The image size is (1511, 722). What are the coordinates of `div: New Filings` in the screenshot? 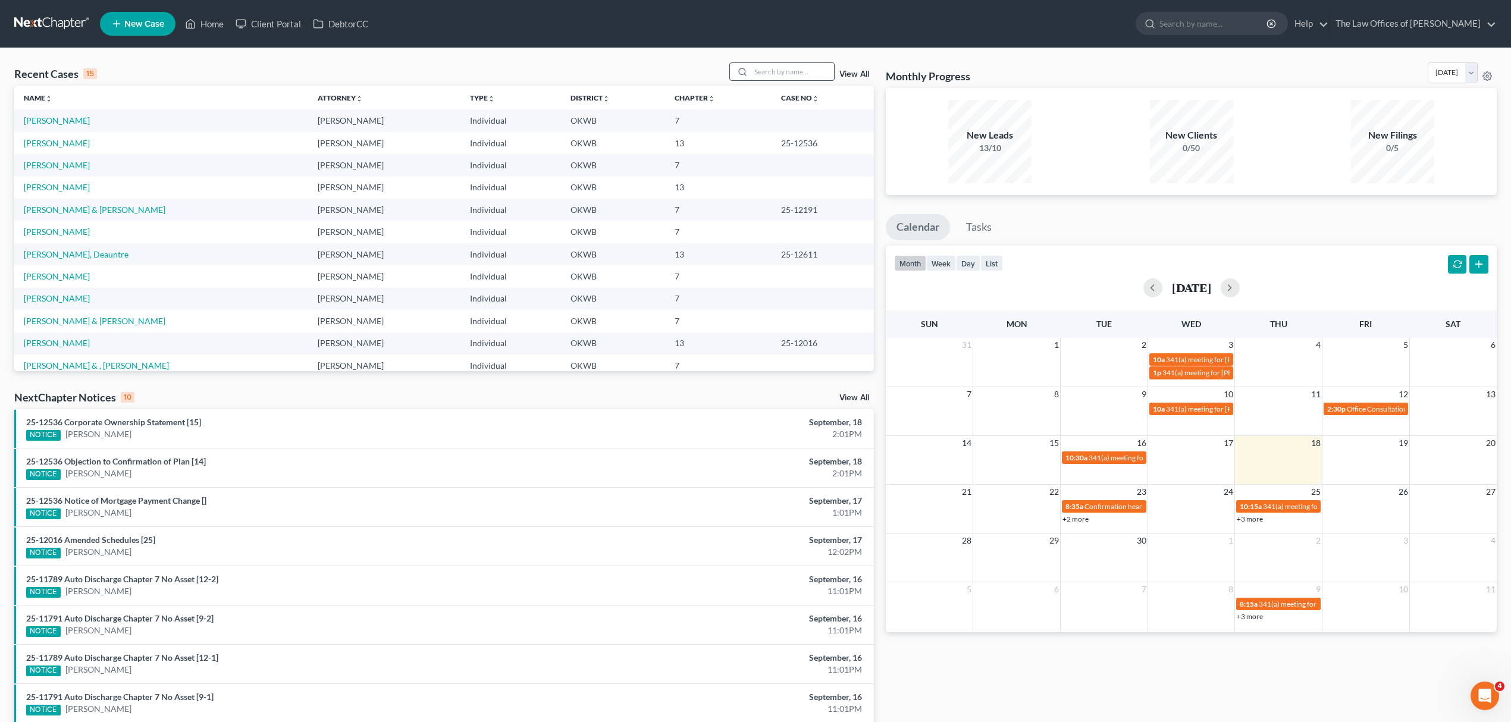 It's located at (1392, 135).